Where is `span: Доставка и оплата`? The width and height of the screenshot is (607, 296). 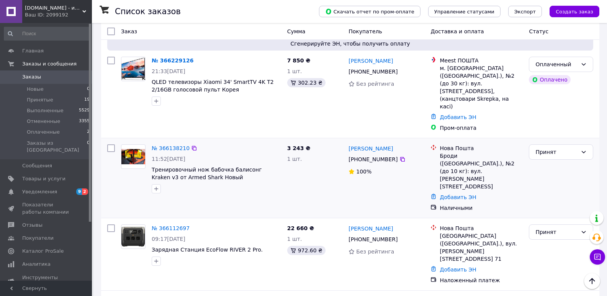
span: Доставка и оплата is located at coordinates (457, 31).